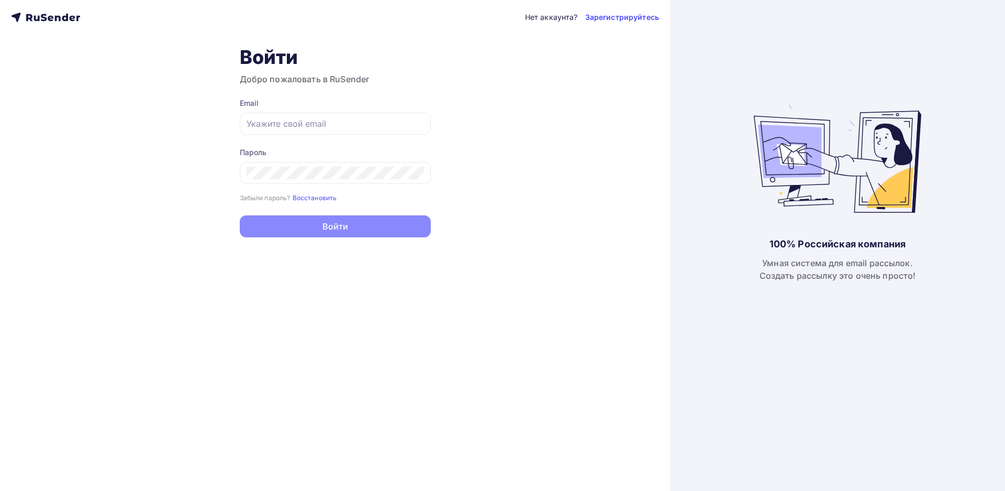  What do you see at coordinates (335, 57) in the screenshot?
I see `h1: Войти` at bounding box center [335, 57].